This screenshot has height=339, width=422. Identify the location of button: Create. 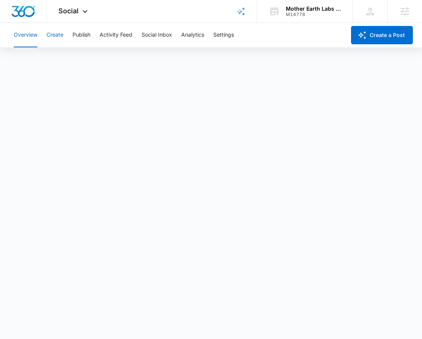
(55, 35).